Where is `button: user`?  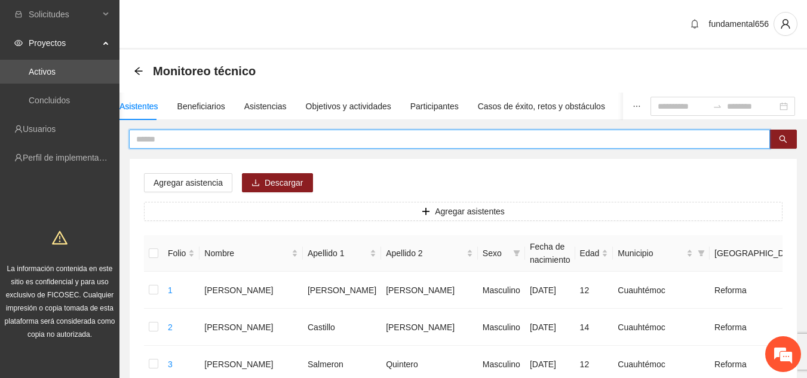
button: user is located at coordinates (786, 24).